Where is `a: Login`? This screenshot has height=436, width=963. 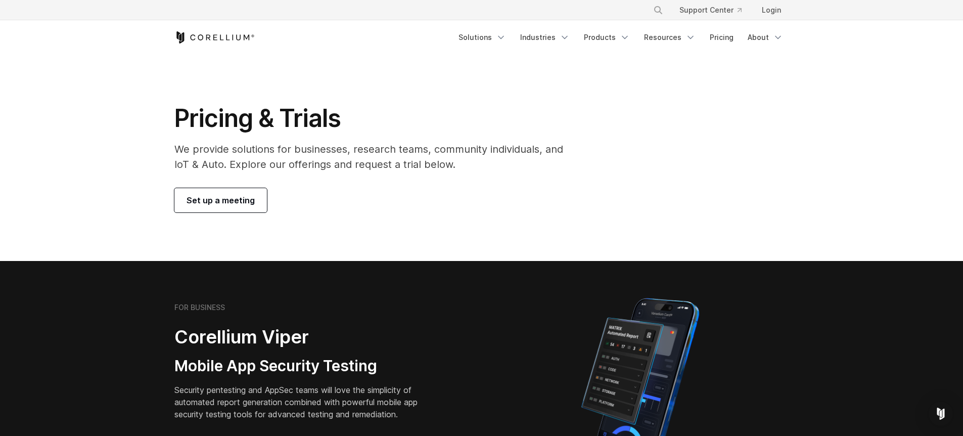
a: Login is located at coordinates (771, 10).